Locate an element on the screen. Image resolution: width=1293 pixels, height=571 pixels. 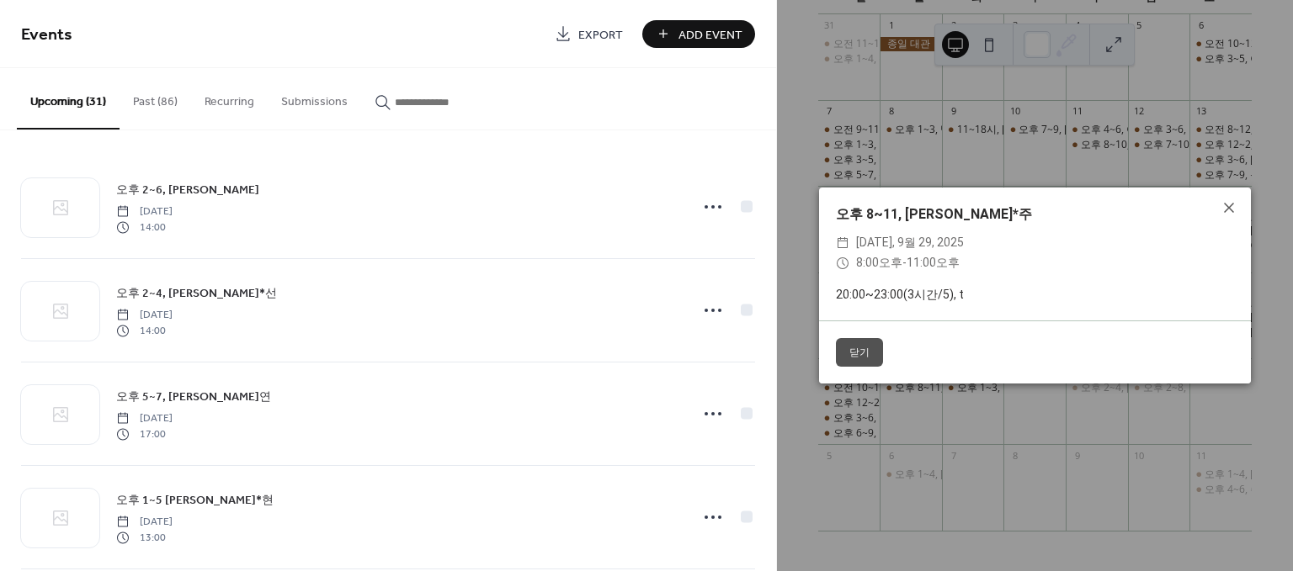
button: 닫기 is located at coordinates (859, 353).